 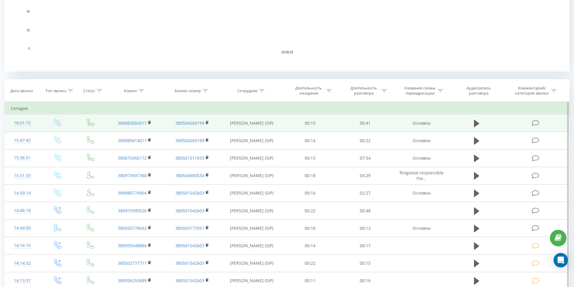 I want to click on a: 380935778042, so click(x=132, y=228).